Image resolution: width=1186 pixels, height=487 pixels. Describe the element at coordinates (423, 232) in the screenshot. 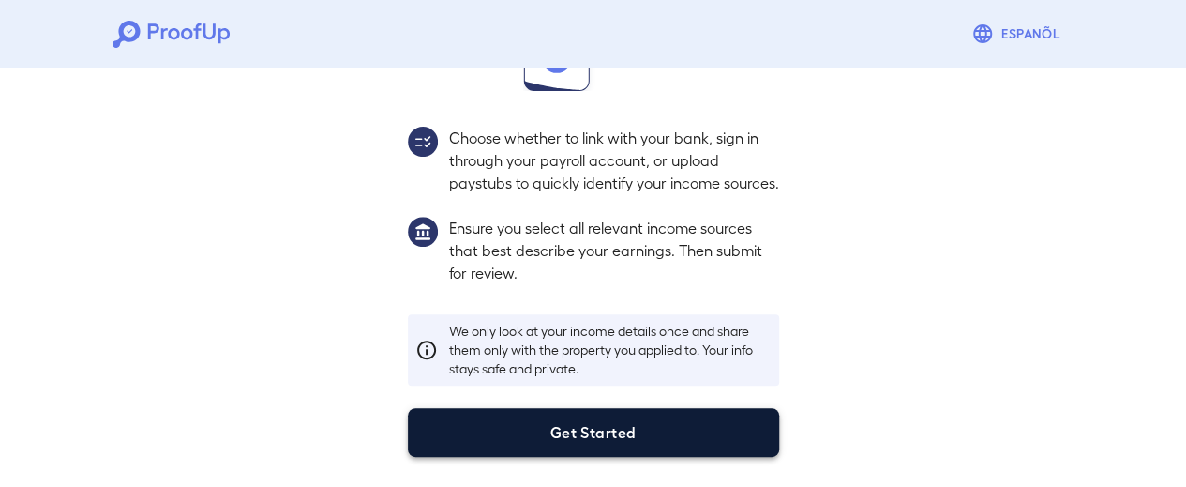

I see `img: group1.svg` at that location.